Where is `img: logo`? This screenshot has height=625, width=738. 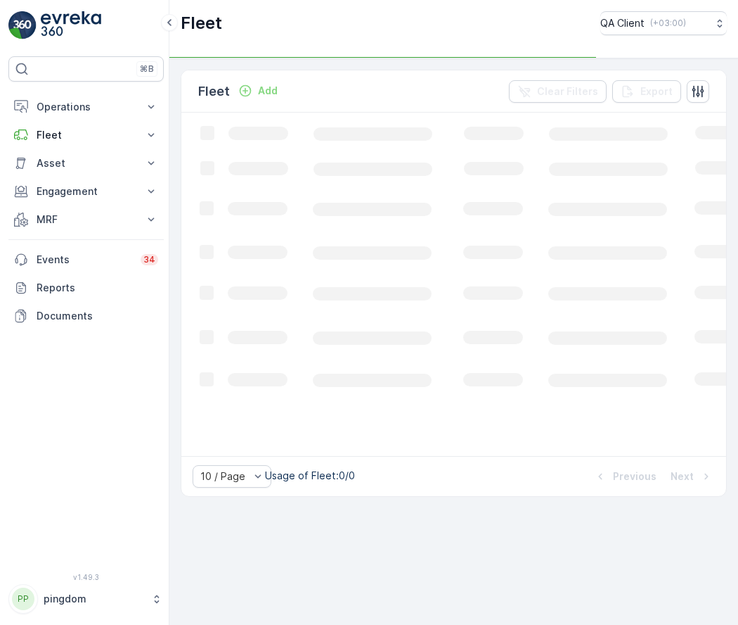
img: logo is located at coordinates (23, 25).